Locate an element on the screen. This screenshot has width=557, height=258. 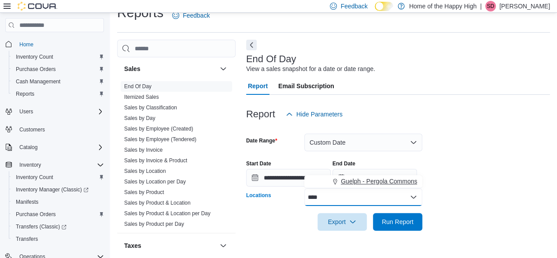
span: Export is located at coordinates (342, 222).